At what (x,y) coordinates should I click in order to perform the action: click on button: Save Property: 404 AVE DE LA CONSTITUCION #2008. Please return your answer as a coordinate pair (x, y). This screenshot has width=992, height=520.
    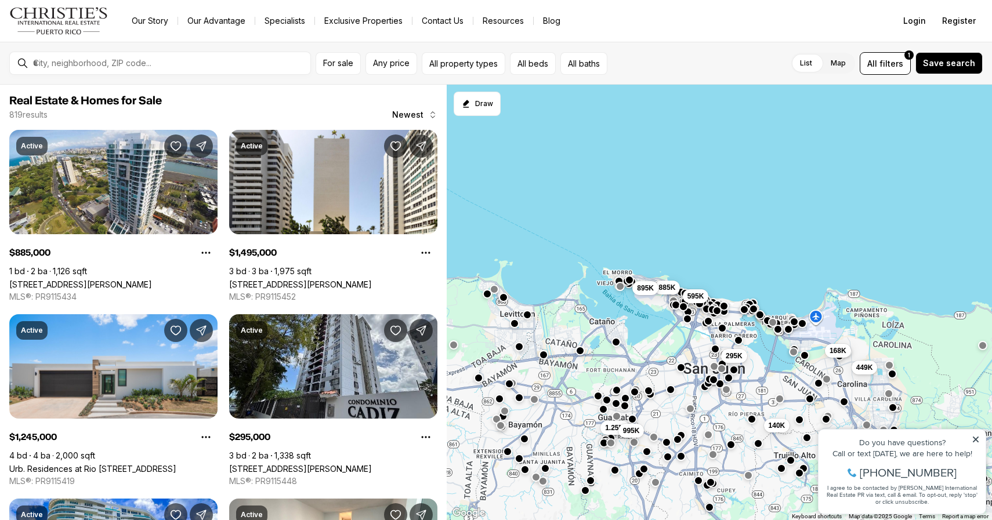
    Looking at the image, I should click on (176, 146).